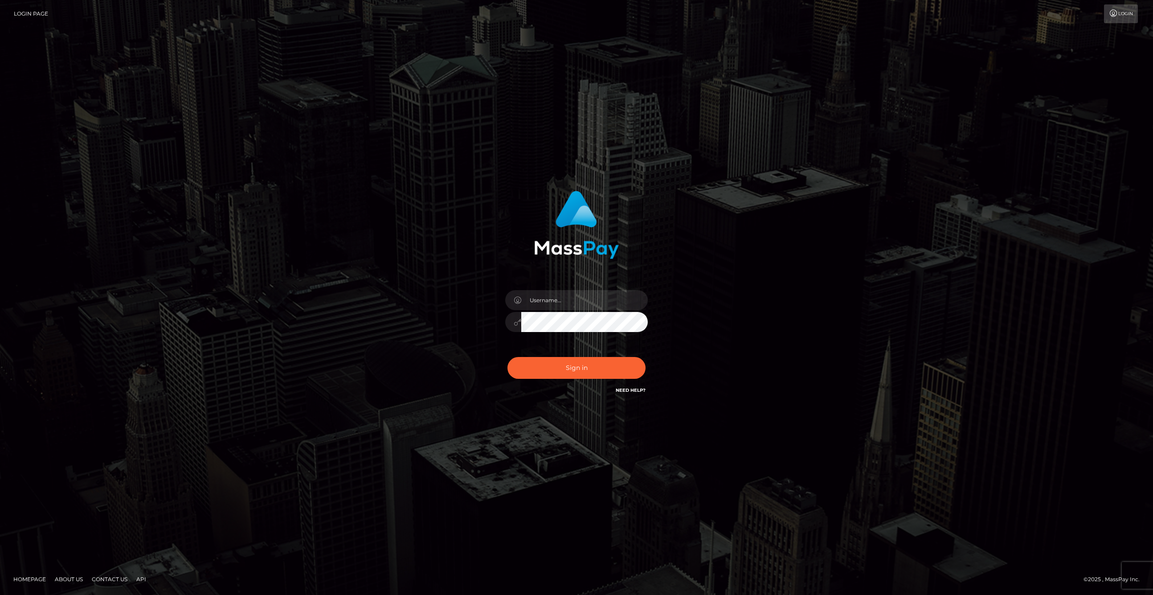  Describe the element at coordinates (577, 368) in the screenshot. I see `button: Sign in` at that location.